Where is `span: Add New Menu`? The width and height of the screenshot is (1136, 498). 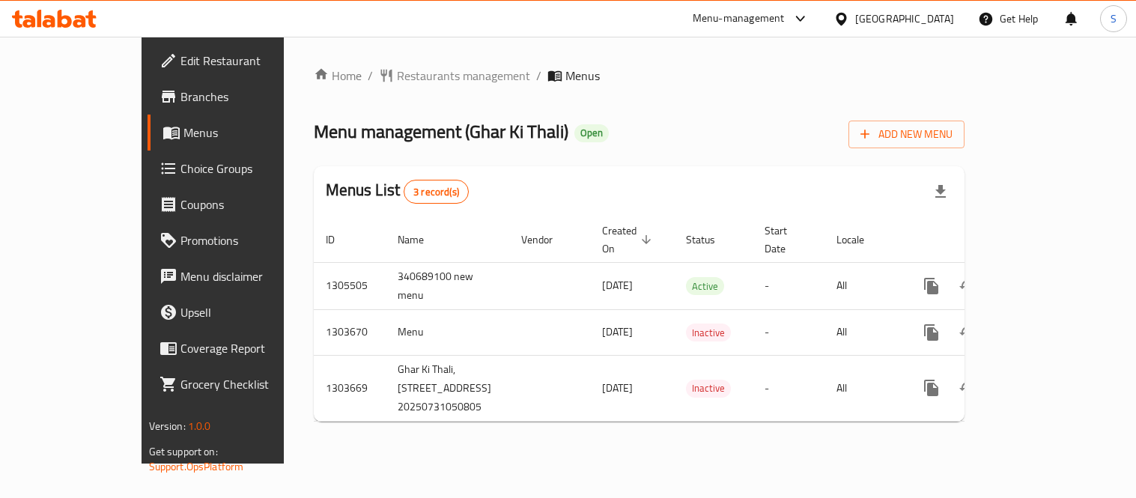 span: Add New Menu is located at coordinates (906, 134).